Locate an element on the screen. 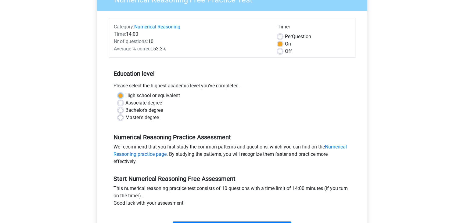 The height and width of the screenshot is (223, 464). h5: Education level is located at coordinates (232, 74).